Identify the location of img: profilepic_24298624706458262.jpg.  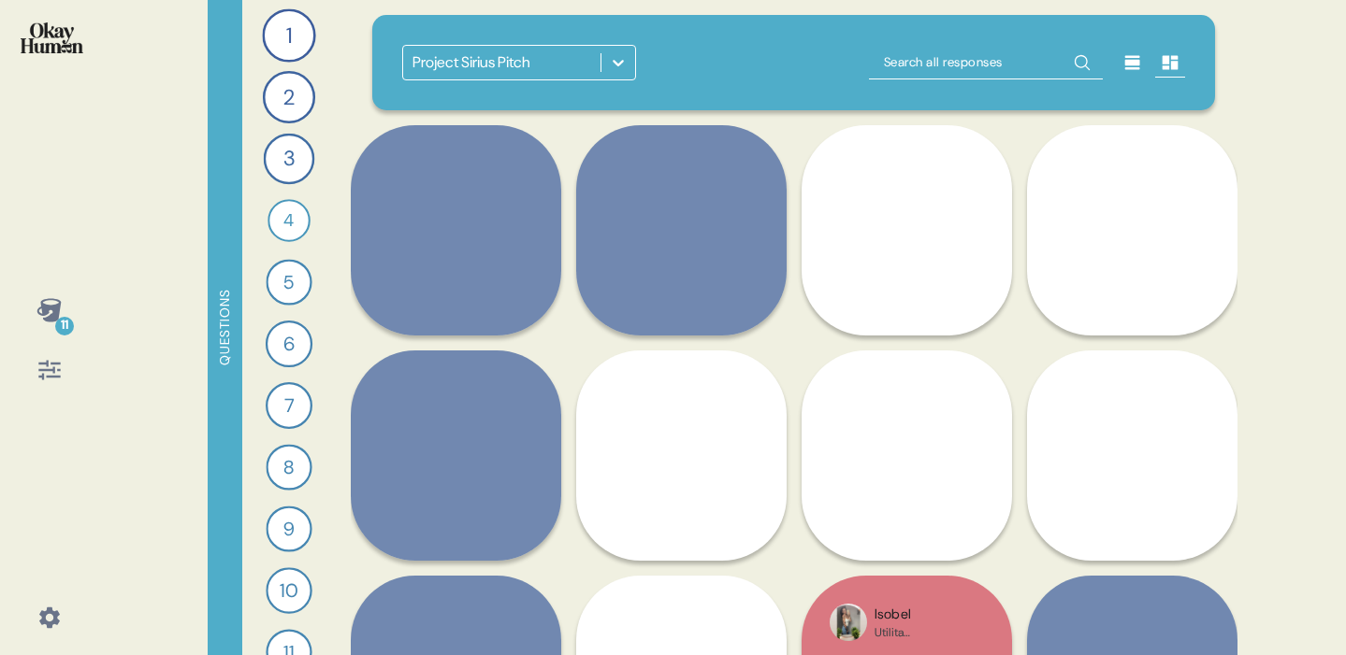
(848, 623).